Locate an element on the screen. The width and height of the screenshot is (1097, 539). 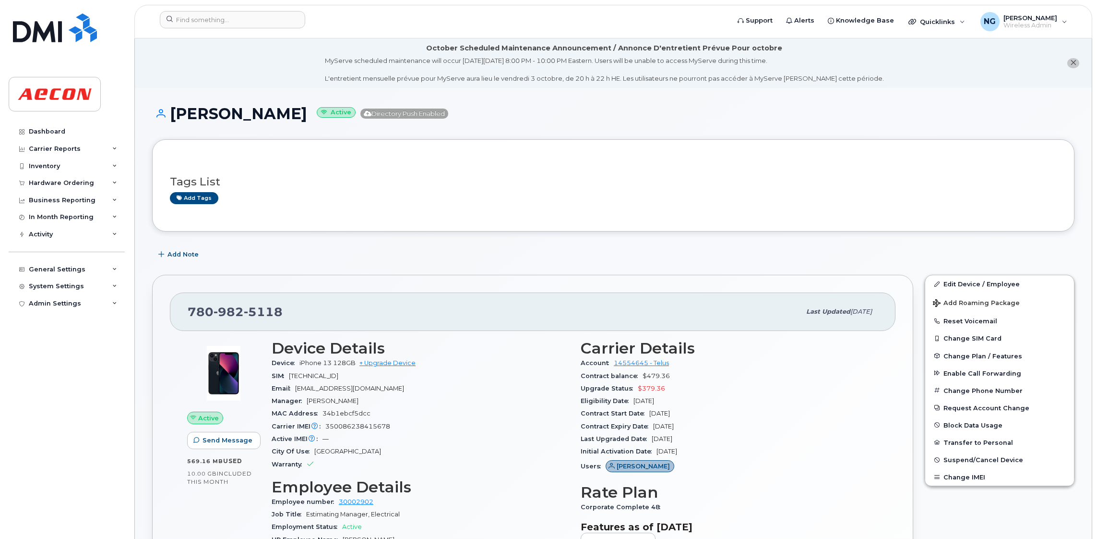
span: Job Title is located at coordinates (289, 514).